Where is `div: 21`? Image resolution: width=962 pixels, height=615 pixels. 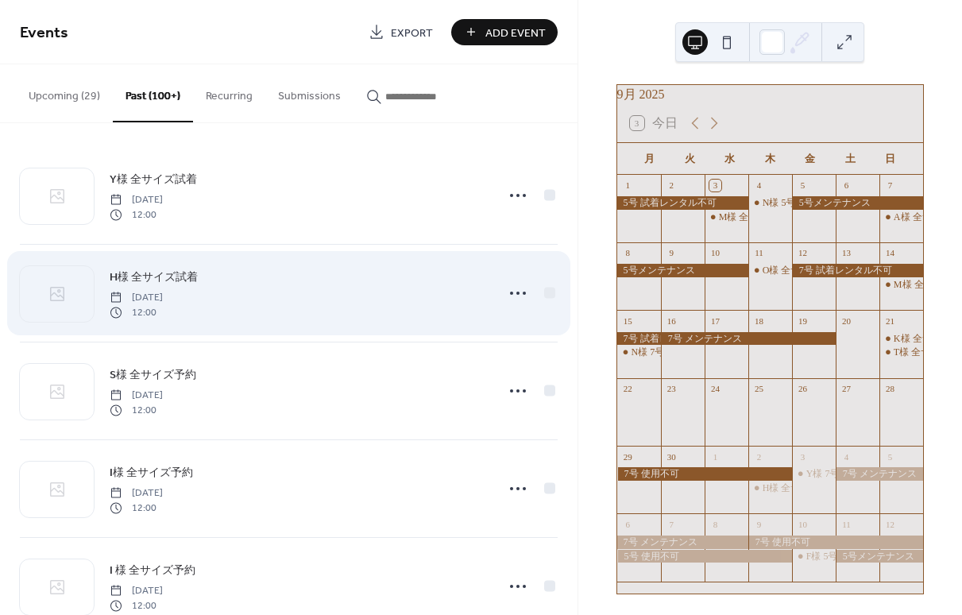 div: 21 is located at coordinates (890, 320).